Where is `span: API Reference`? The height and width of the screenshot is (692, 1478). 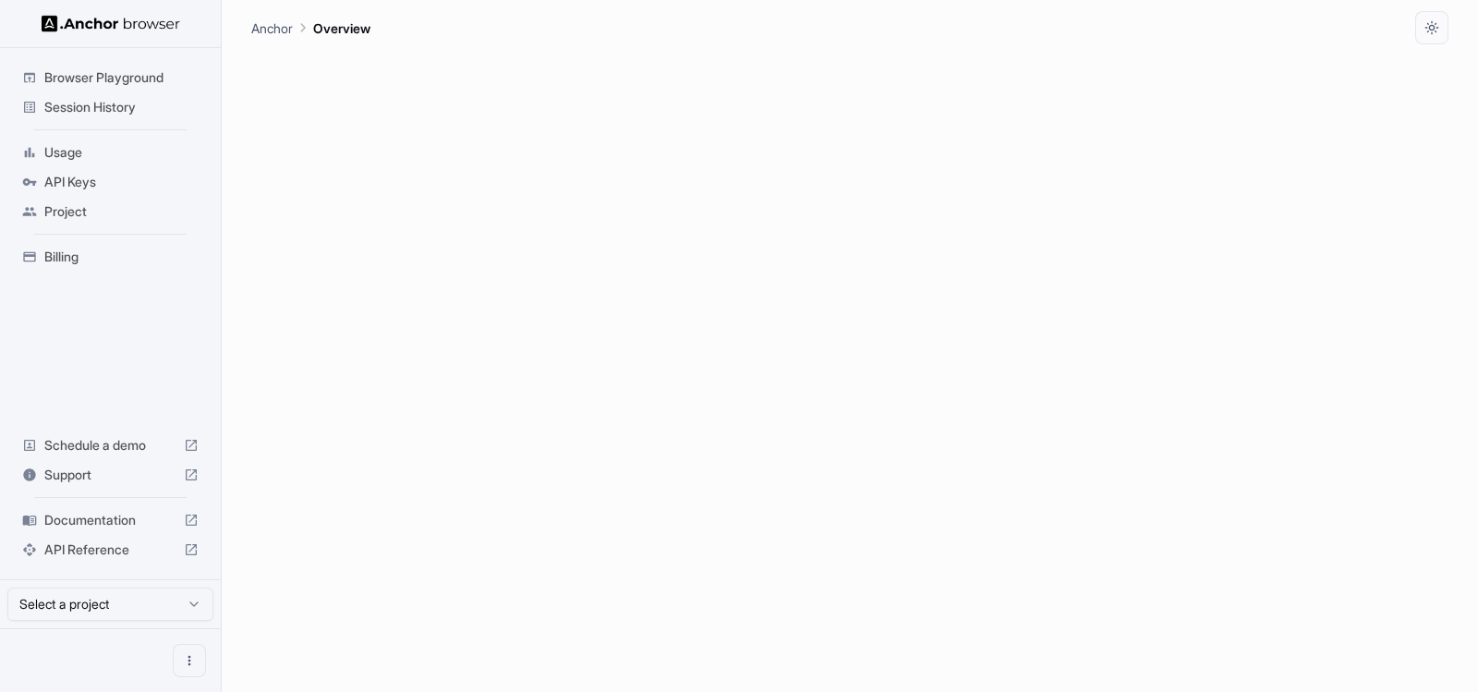
span: API Reference is located at coordinates (110, 550).